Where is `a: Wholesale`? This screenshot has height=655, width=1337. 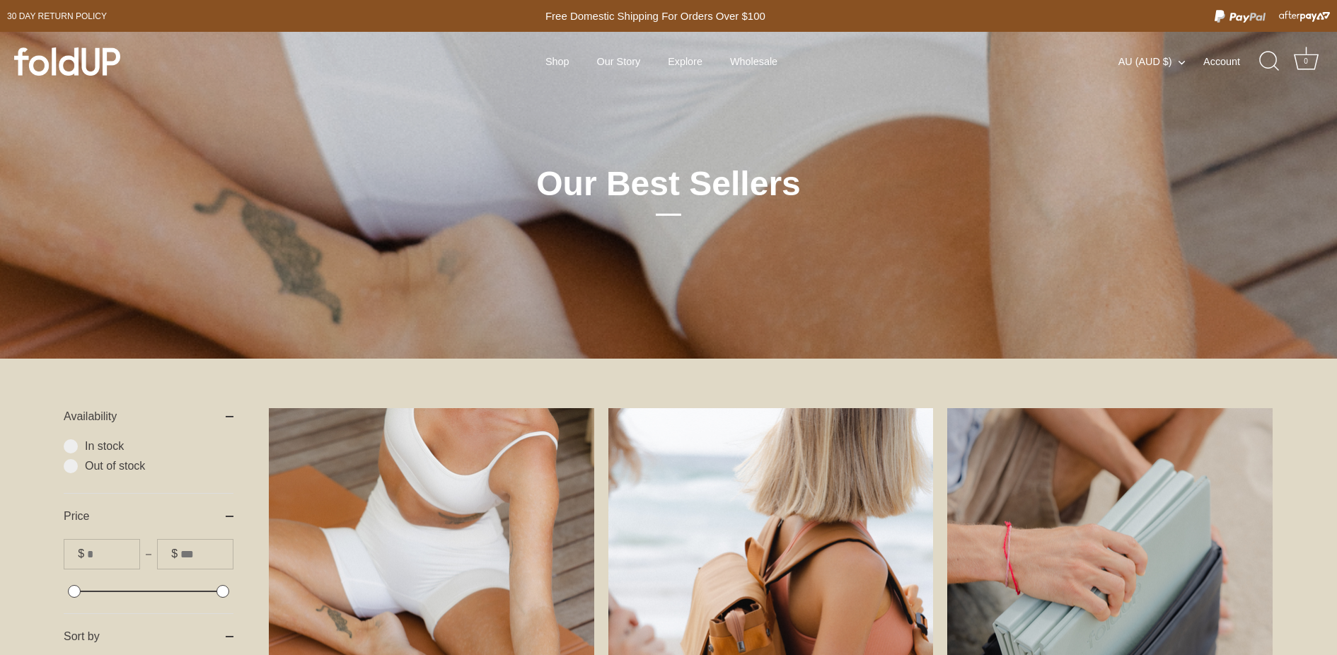 a: Wholesale is located at coordinates (754, 62).